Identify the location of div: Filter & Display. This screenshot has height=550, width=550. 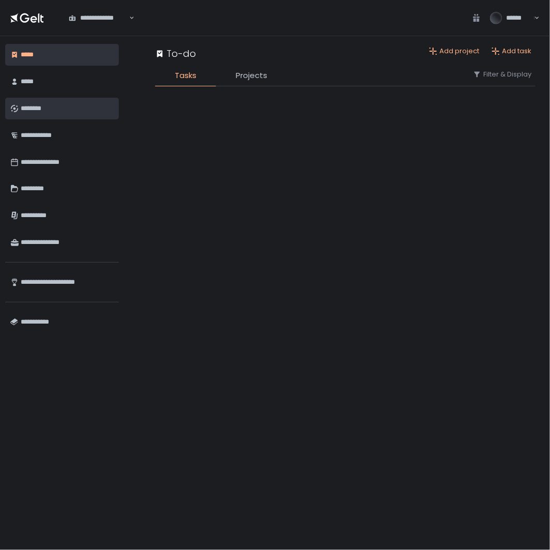
(502, 74).